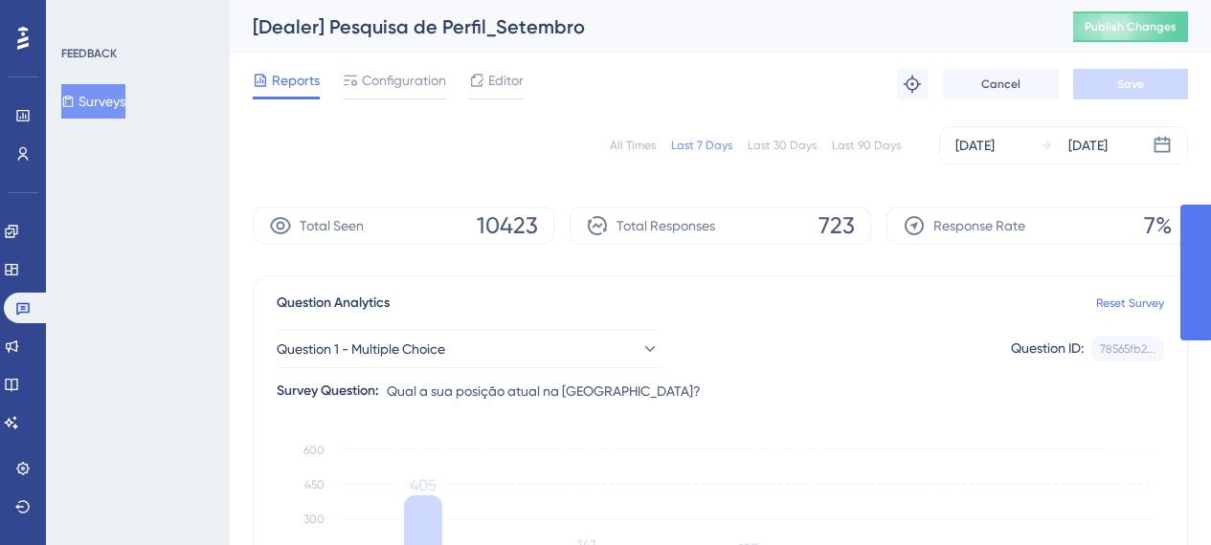 Image resolution: width=1211 pixels, height=545 pixels. Describe the element at coordinates (361, 349) in the screenshot. I see `span: Question 1 - Multiple Choice` at that location.